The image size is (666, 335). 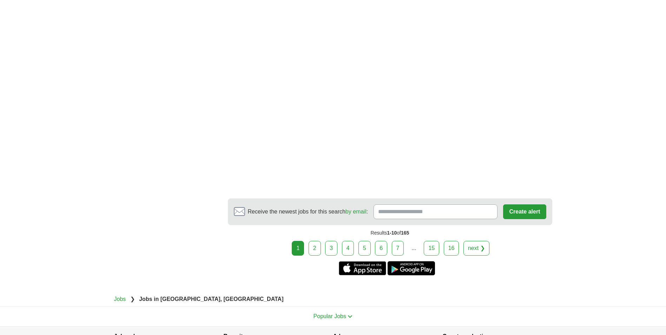 I want to click on span: Receive the newest jobs for this search :, so click(x=308, y=212).